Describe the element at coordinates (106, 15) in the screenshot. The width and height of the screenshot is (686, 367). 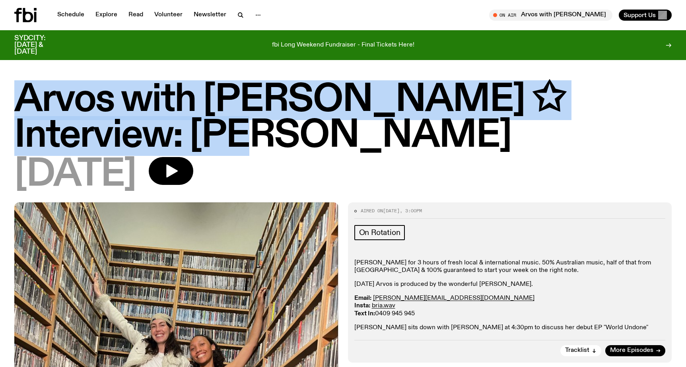
I see `a: Explore` at that location.